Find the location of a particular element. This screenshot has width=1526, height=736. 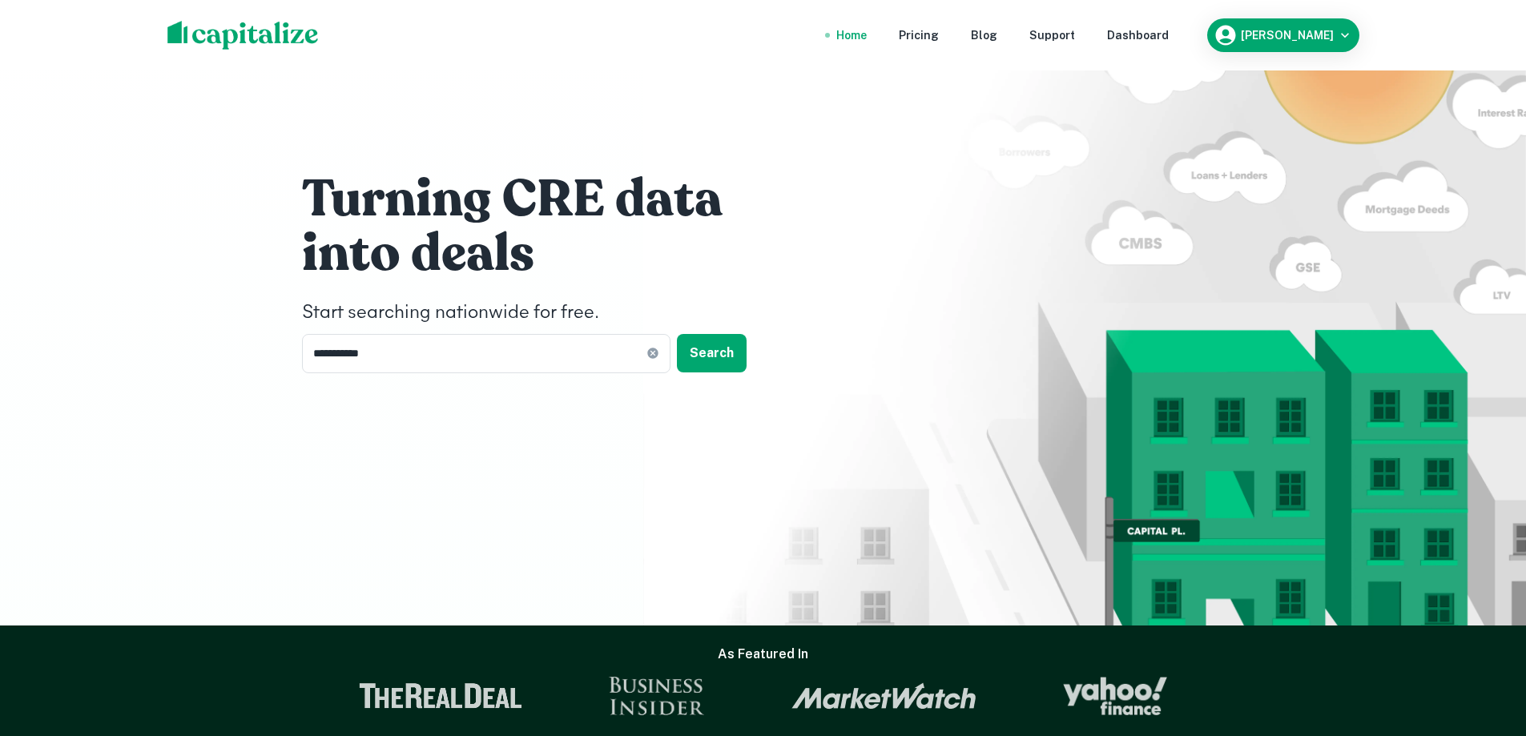

div: Support is located at coordinates (1052, 35).